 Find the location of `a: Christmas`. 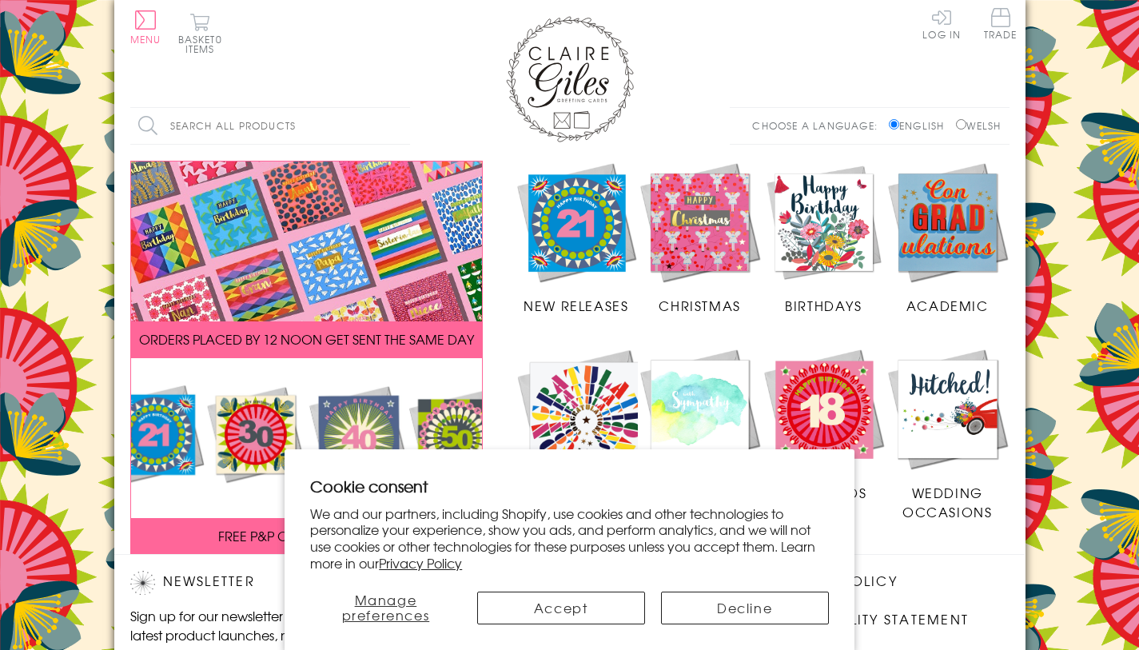

a: Christmas is located at coordinates (699, 238).